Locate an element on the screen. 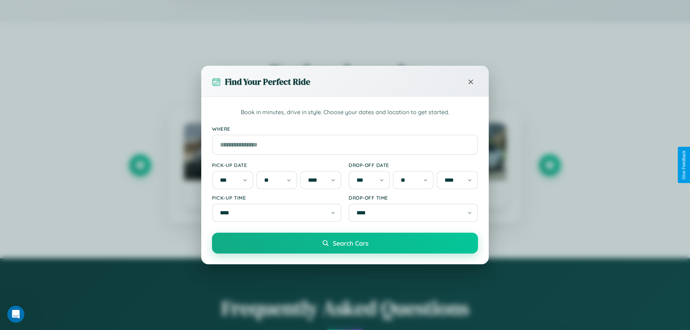 The image size is (690, 330). label: Pick-up Date is located at coordinates (277, 165).